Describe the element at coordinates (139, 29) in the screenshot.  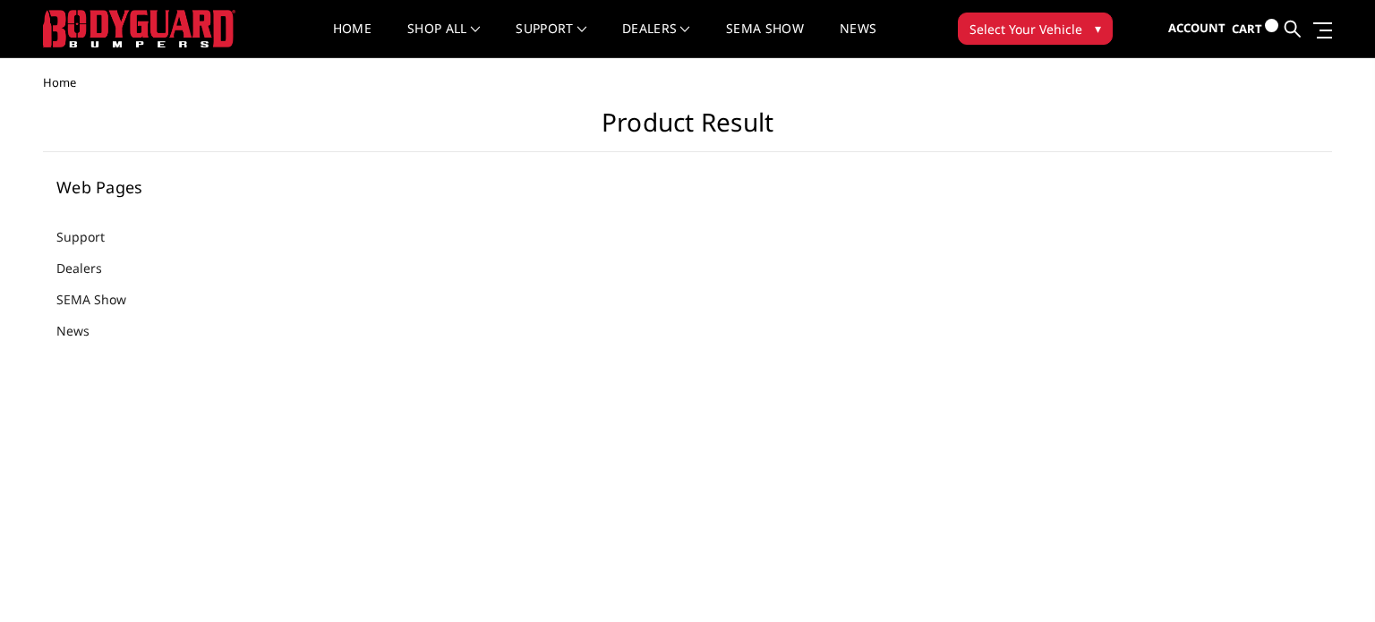
I see `img: BODYGUARD BUMPERS` at that location.